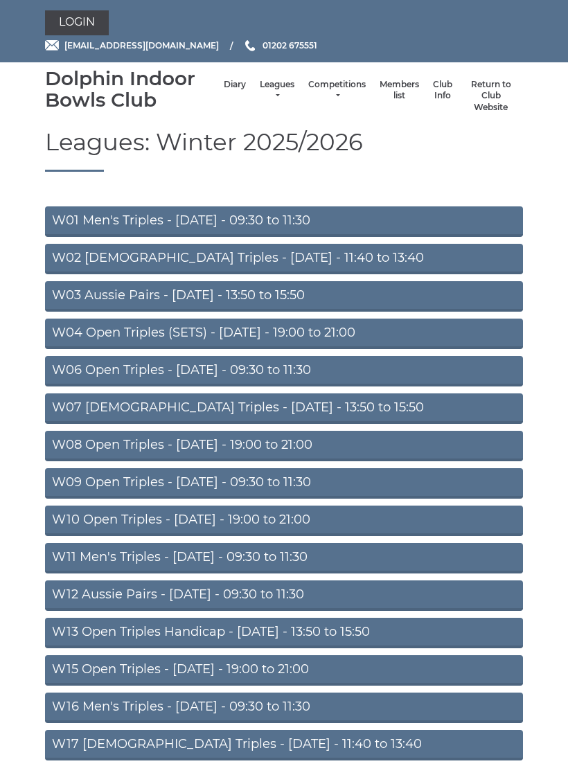 This screenshot has height=766, width=568. I want to click on a: Competitions, so click(336, 90).